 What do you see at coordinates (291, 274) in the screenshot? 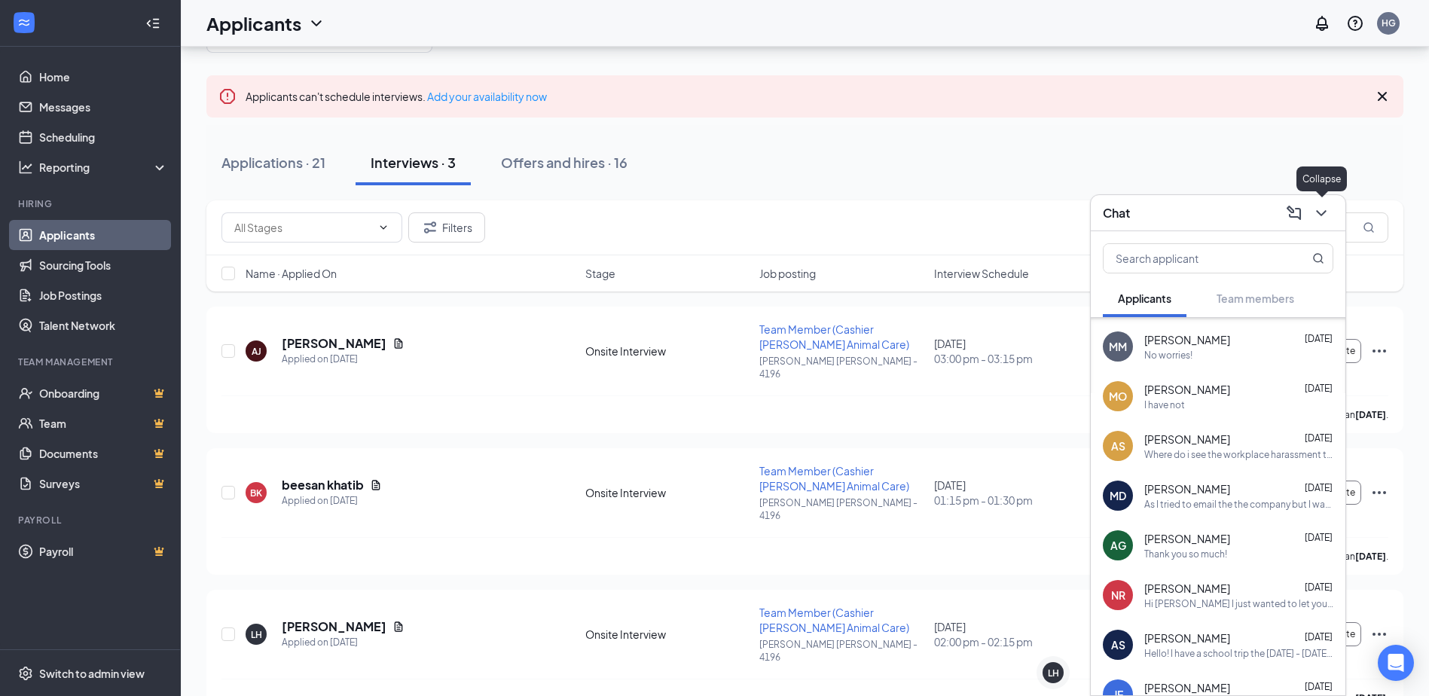
I see `span: Name · Applied On` at bounding box center [291, 274].